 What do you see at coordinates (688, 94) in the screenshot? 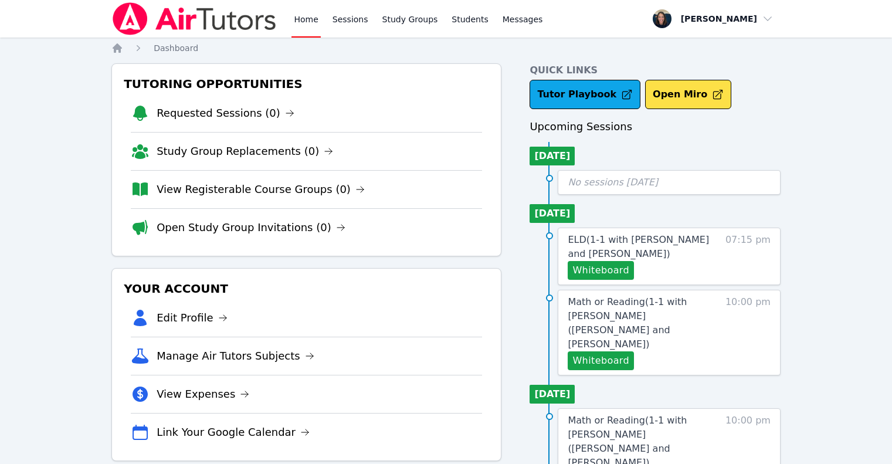
I see `button: Open Miro` at bounding box center [688, 94].